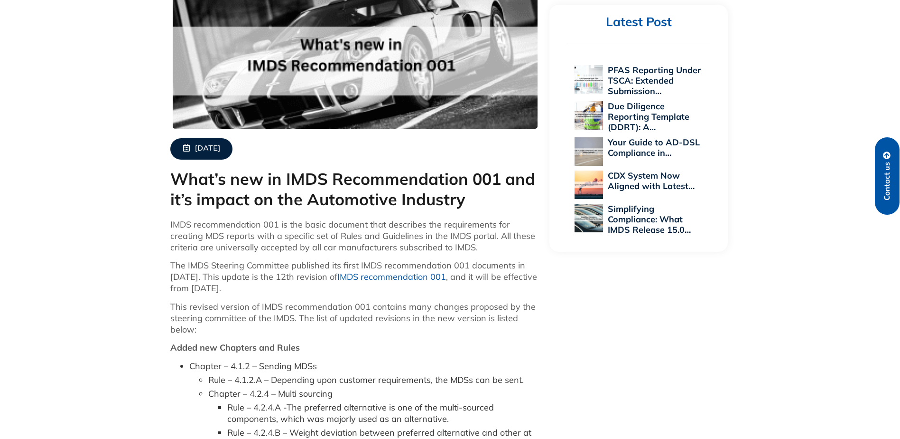  I want to click on a: PFAS Reporting Under TSCA: Extended Submission…, so click(655, 80).